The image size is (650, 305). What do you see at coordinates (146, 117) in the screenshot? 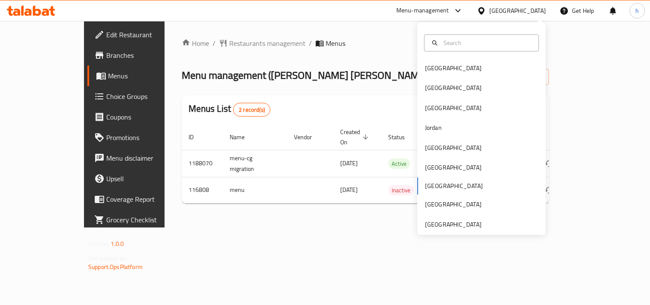
I see `span: Coupons` at bounding box center [146, 117].